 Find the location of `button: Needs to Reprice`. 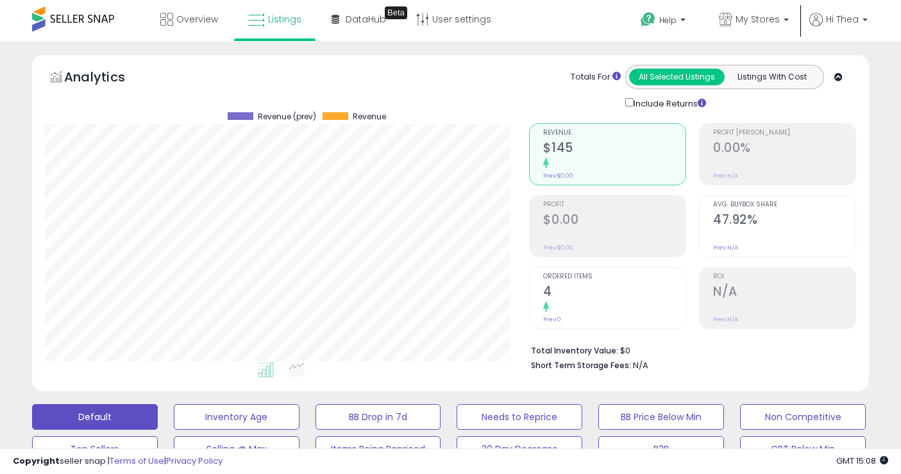

button: Needs to Reprice is located at coordinates (520, 417).